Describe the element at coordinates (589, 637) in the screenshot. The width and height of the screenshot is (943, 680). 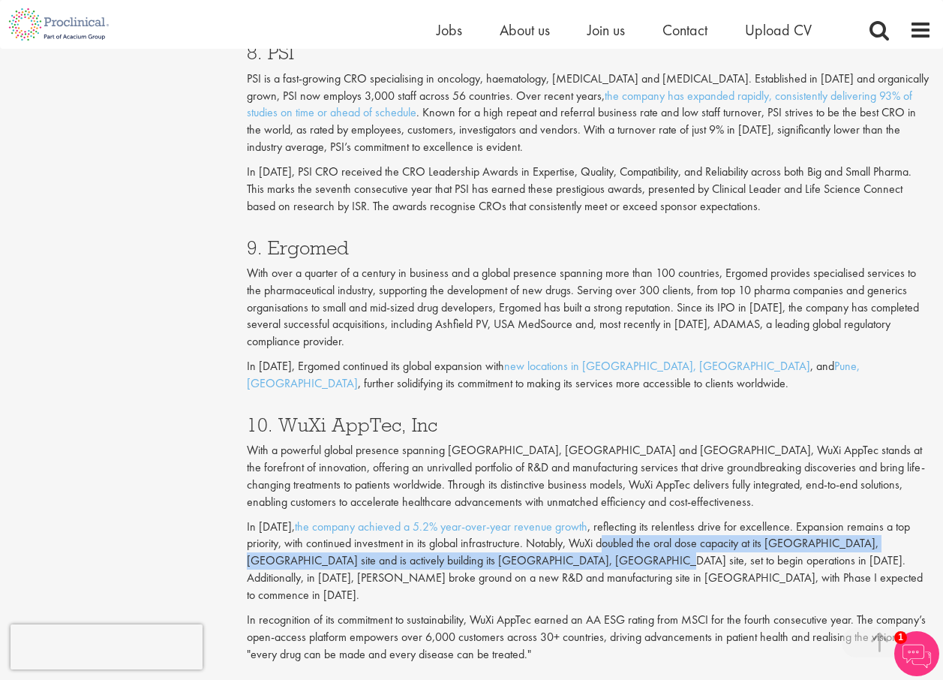
I see `p: In recognition of its commitment to sustainability, WuXi AppTec earned an AA ESG rating from MSCI...` at that location.